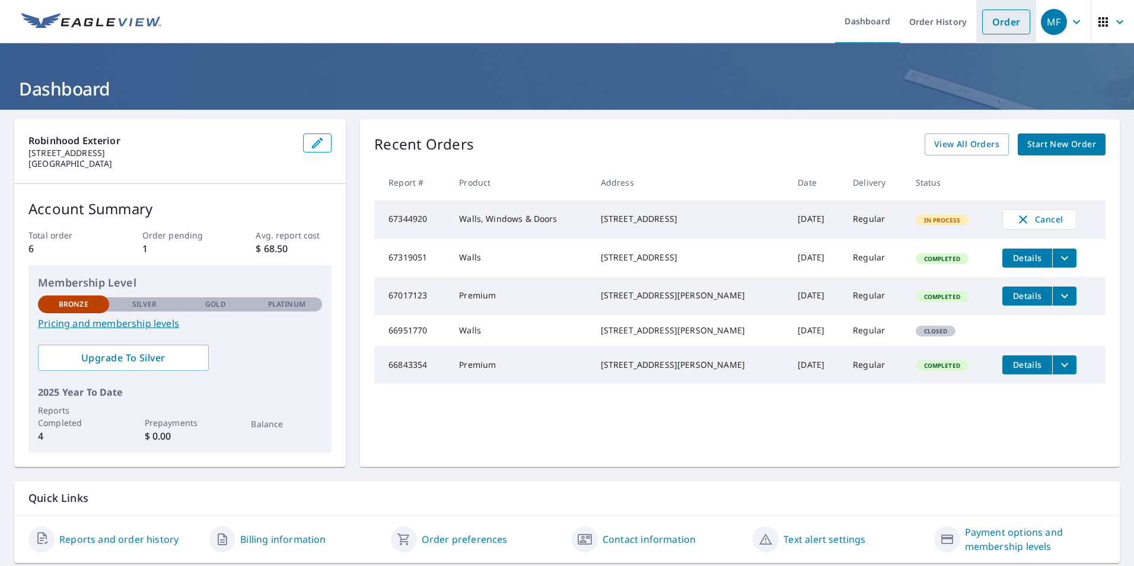  I want to click on a: Text alert settings, so click(825, 539).